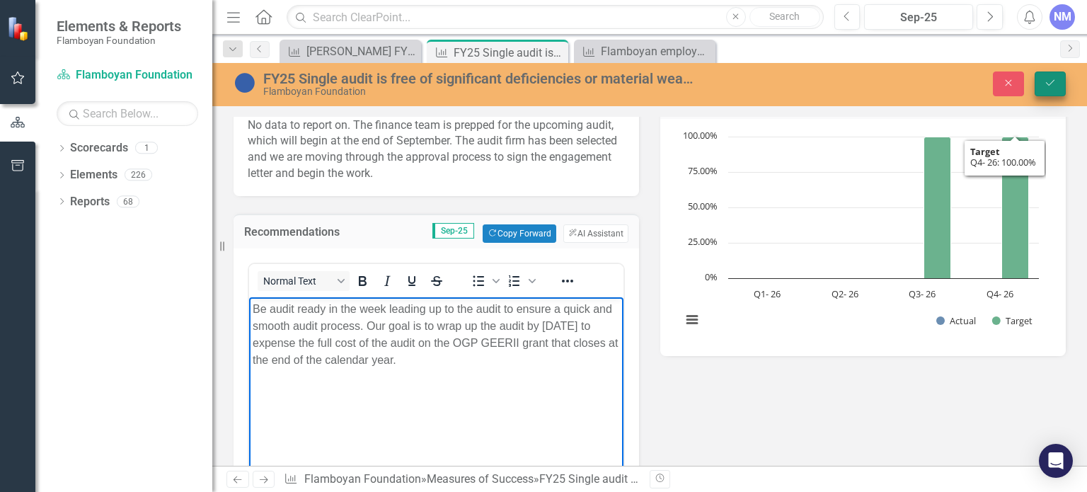  What do you see at coordinates (128, 201) in the screenshot?
I see `div: 68` at bounding box center [128, 201].